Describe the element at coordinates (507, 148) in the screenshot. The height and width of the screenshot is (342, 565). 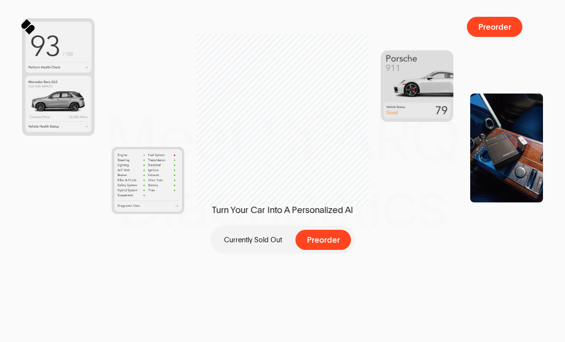
I see `img: Interior product shot of SPARQ Diagnostics with Packaging` at that location.